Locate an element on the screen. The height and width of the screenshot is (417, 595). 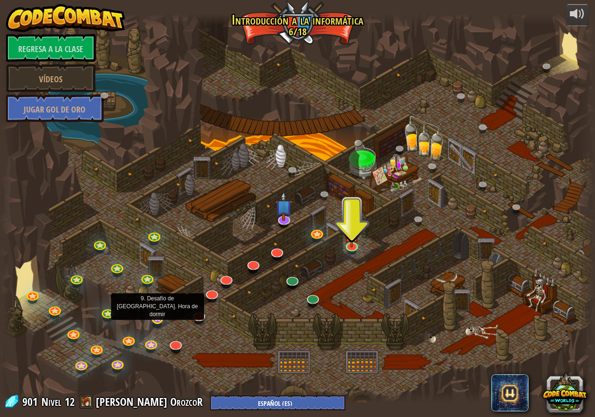
font: 12 is located at coordinates (70, 401).